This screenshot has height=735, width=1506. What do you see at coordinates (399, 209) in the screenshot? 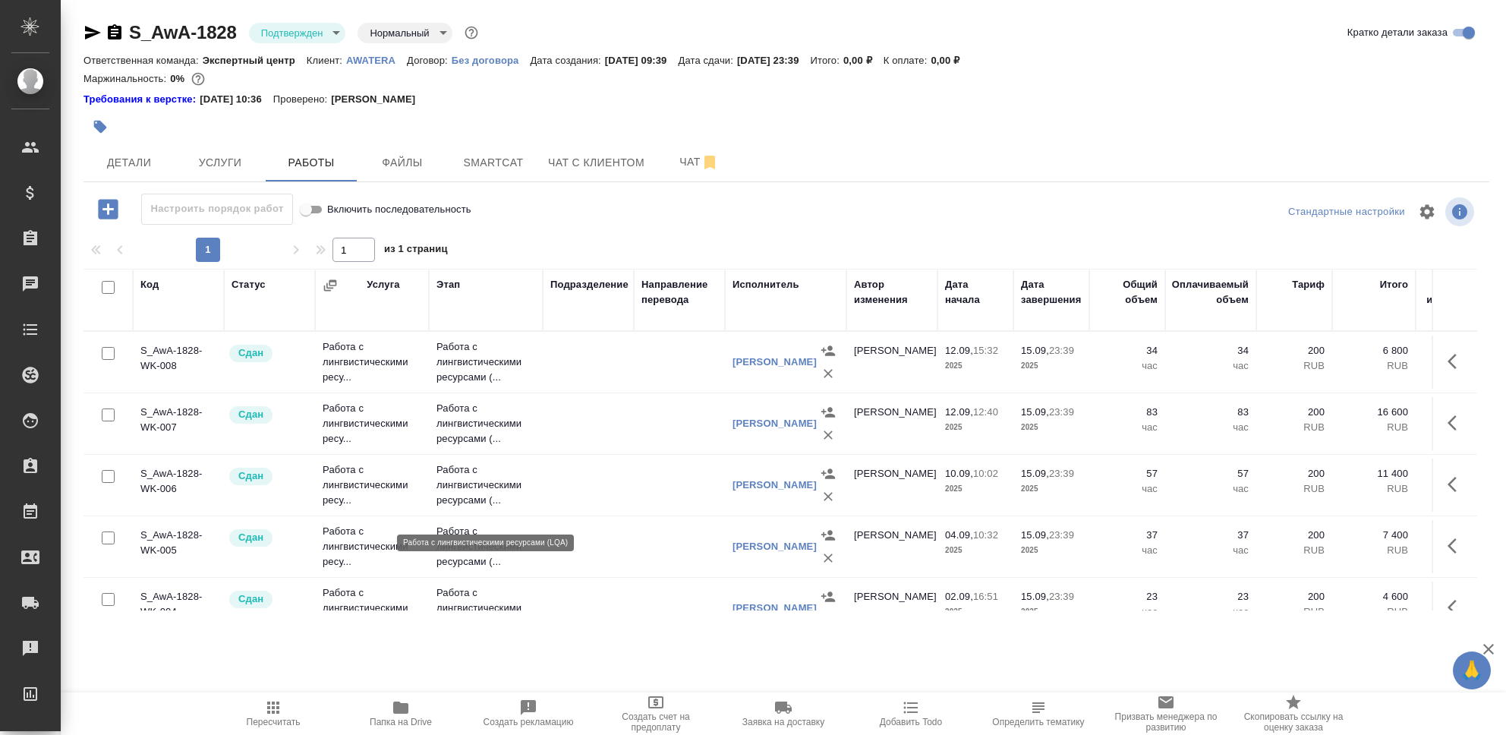
I see `span: Включить последовательность` at bounding box center [399, 209].